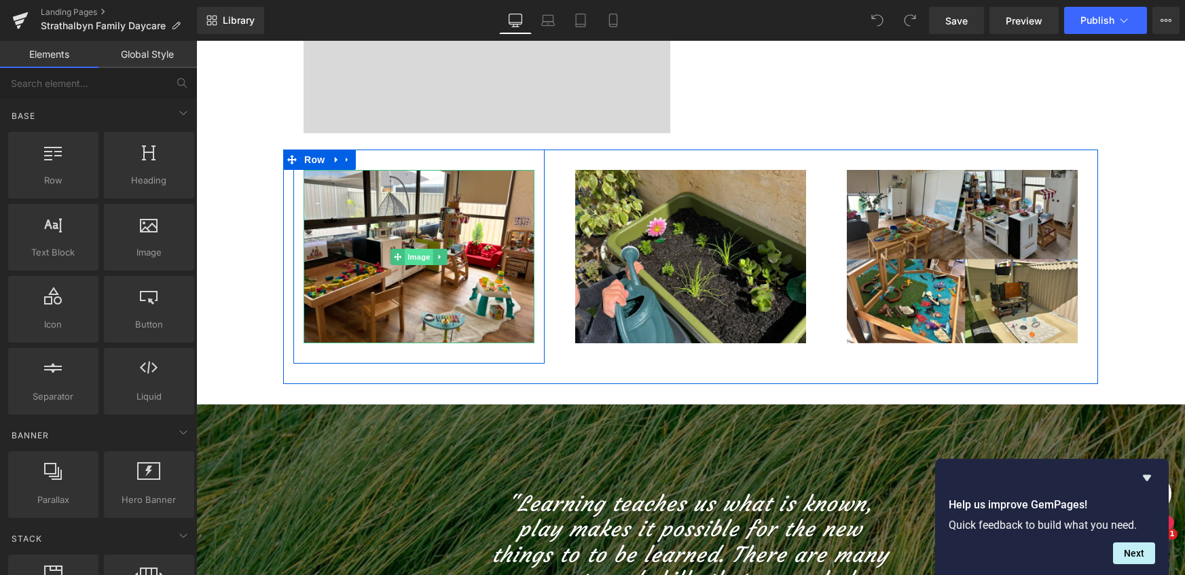  Describe the element at coordinates (238, 20) in the screenshot. I see `span: Library` at that location.